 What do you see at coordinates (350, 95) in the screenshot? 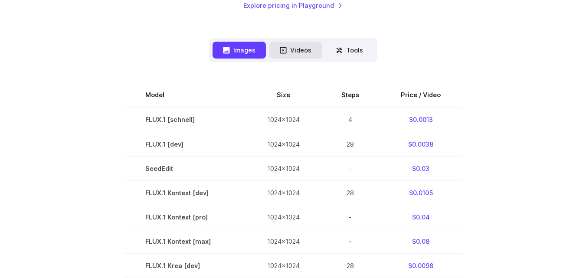
I see `th: Steps` at bounding box center [350, 95].